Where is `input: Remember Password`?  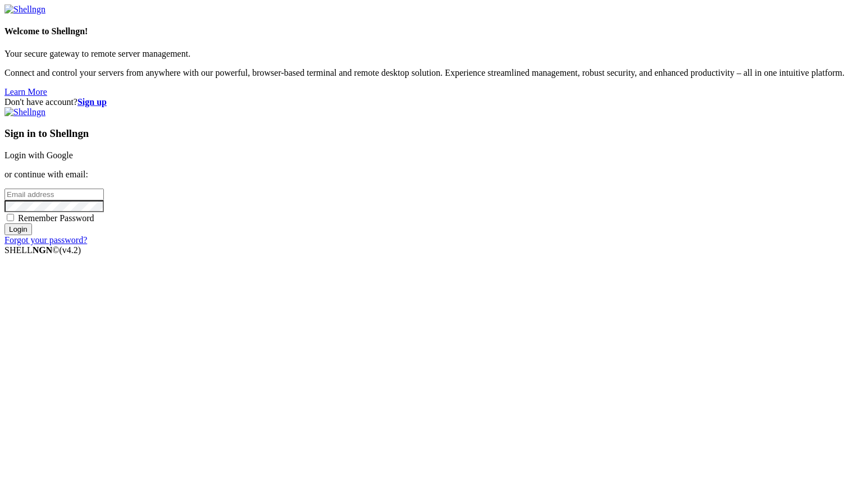
input: Remember Password is located at coordinates (10, 217).